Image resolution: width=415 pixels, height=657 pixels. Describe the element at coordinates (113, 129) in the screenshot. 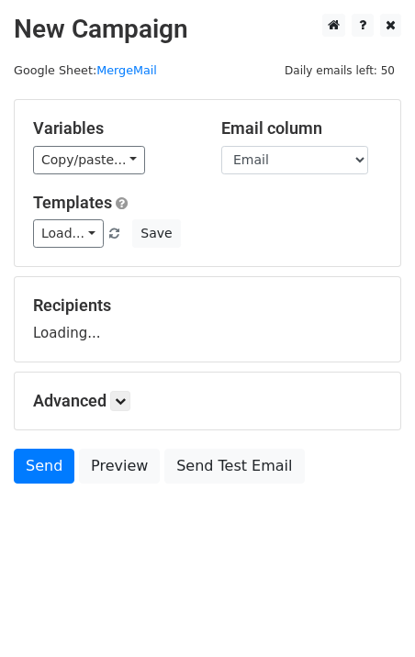

I see `h5: Variables` at that location.